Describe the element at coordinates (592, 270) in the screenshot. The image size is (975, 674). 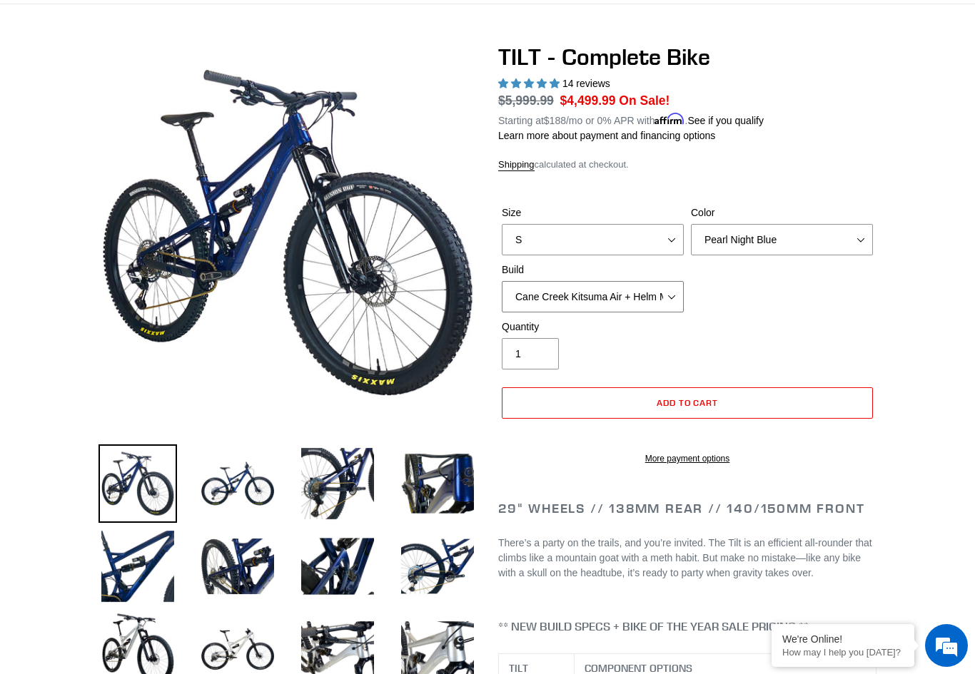
I see `label: Build` at that location.